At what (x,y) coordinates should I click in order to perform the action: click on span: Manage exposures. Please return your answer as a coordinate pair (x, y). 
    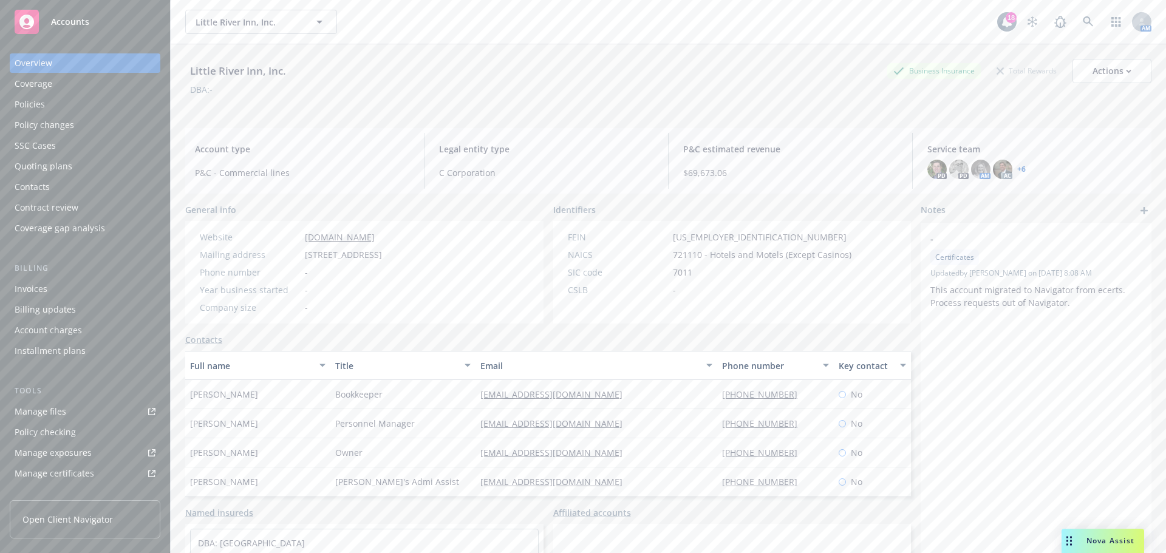
    Looking at the image, I should click on (85, 453).